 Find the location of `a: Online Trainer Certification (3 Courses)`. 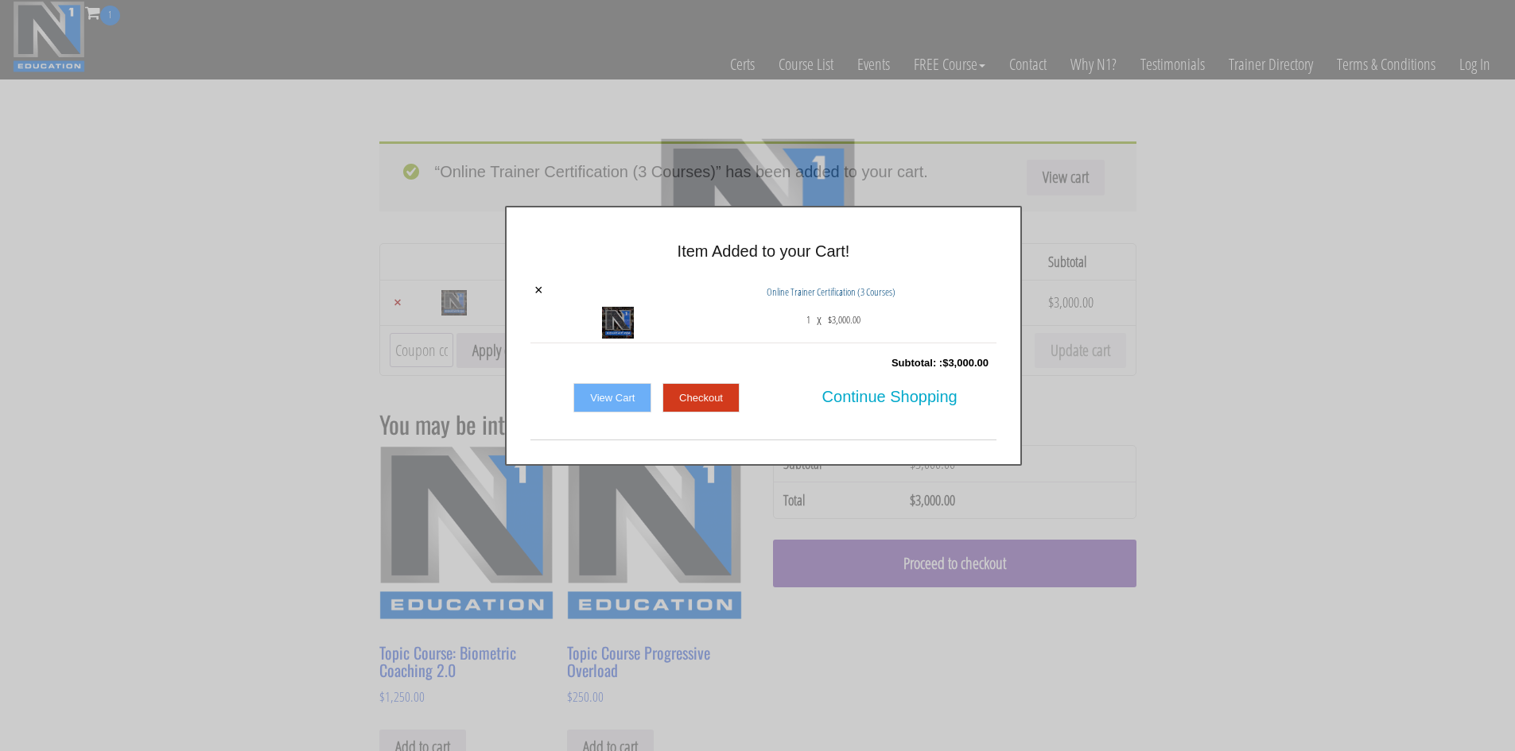

a: Online Trainer Certification (3 Courses) is located at coordinates (831, 292).